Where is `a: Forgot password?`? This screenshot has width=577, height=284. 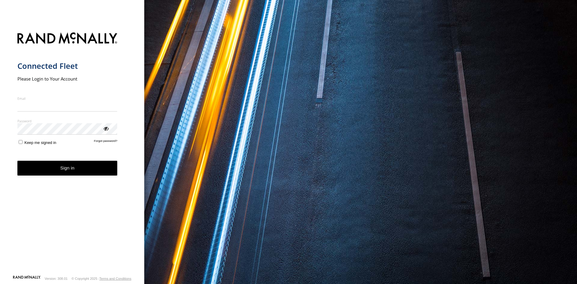
a: Forgot password? is located at coordinates (106, 142).